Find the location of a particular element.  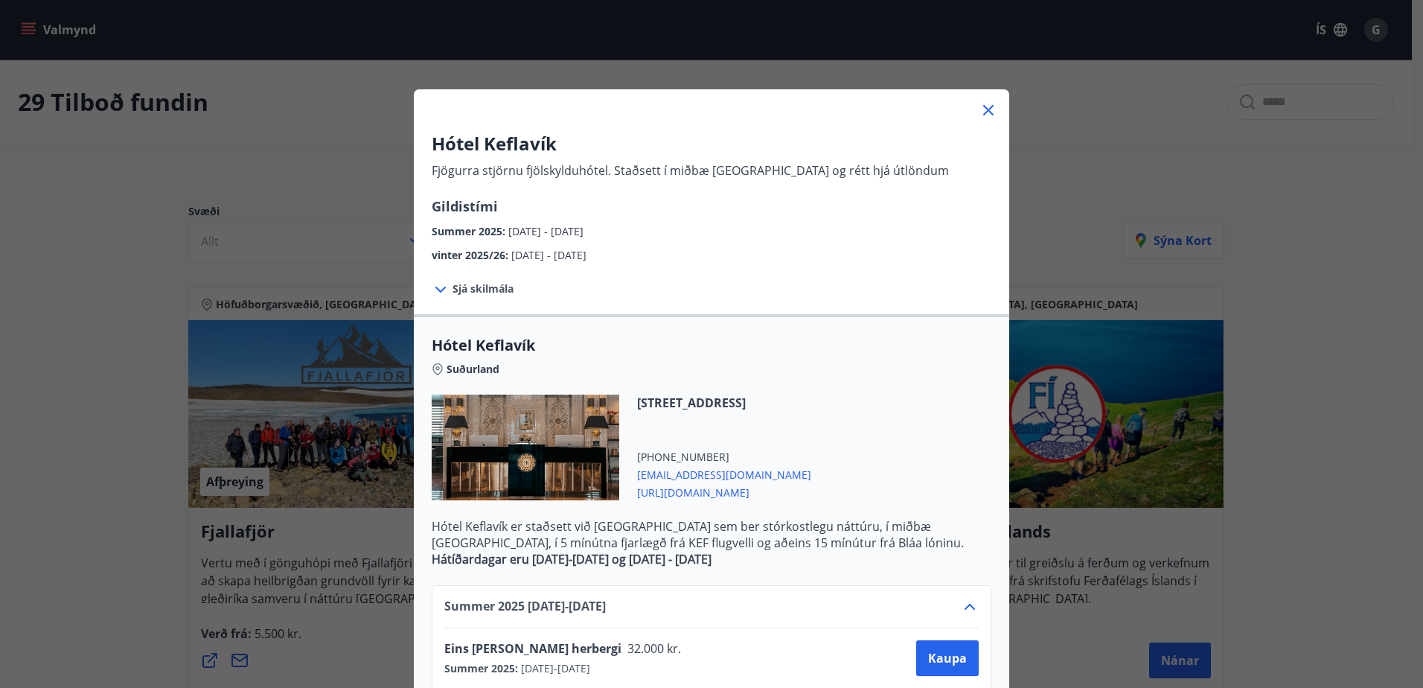

span: Suðurland is located at coordinates (473, 369).